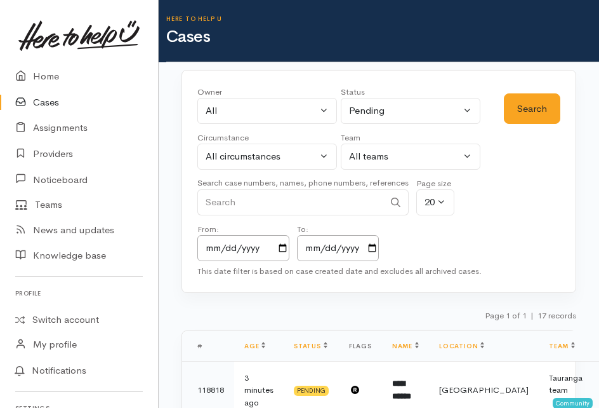  Describe the element at coordinates (383, 37) in the screenshot. I see `h1: Cases` at that location.